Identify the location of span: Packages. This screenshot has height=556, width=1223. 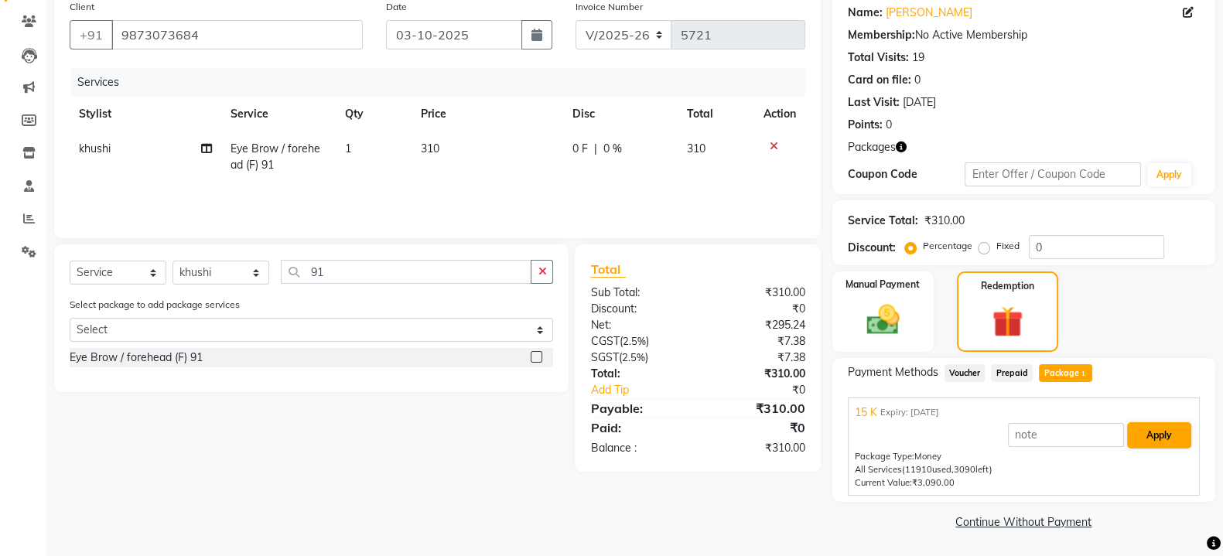
(872, 147).